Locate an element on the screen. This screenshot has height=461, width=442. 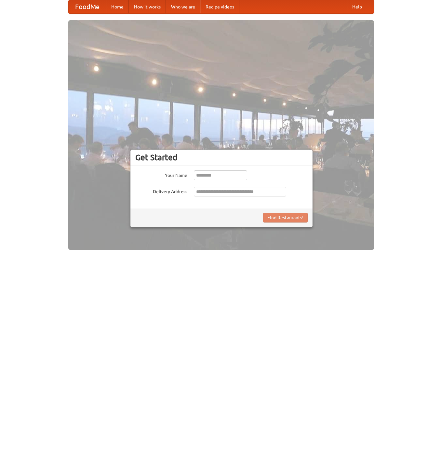
a: How it works is located at coordinates (147, 7).